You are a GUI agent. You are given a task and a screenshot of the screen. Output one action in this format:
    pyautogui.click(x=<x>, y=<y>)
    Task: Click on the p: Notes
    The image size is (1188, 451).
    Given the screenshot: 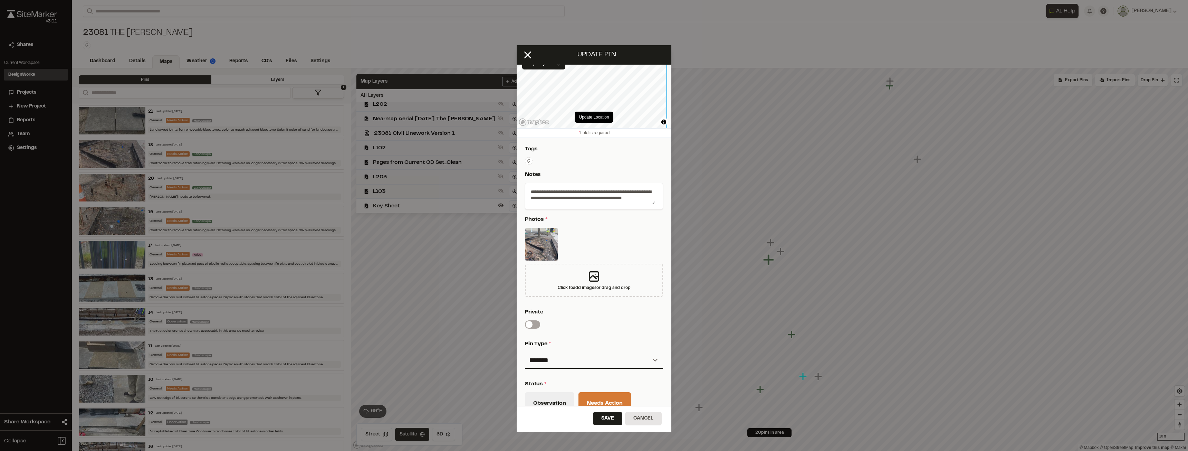 What is the action you would take?
    pyautogui.click(x=593, y=174)
    